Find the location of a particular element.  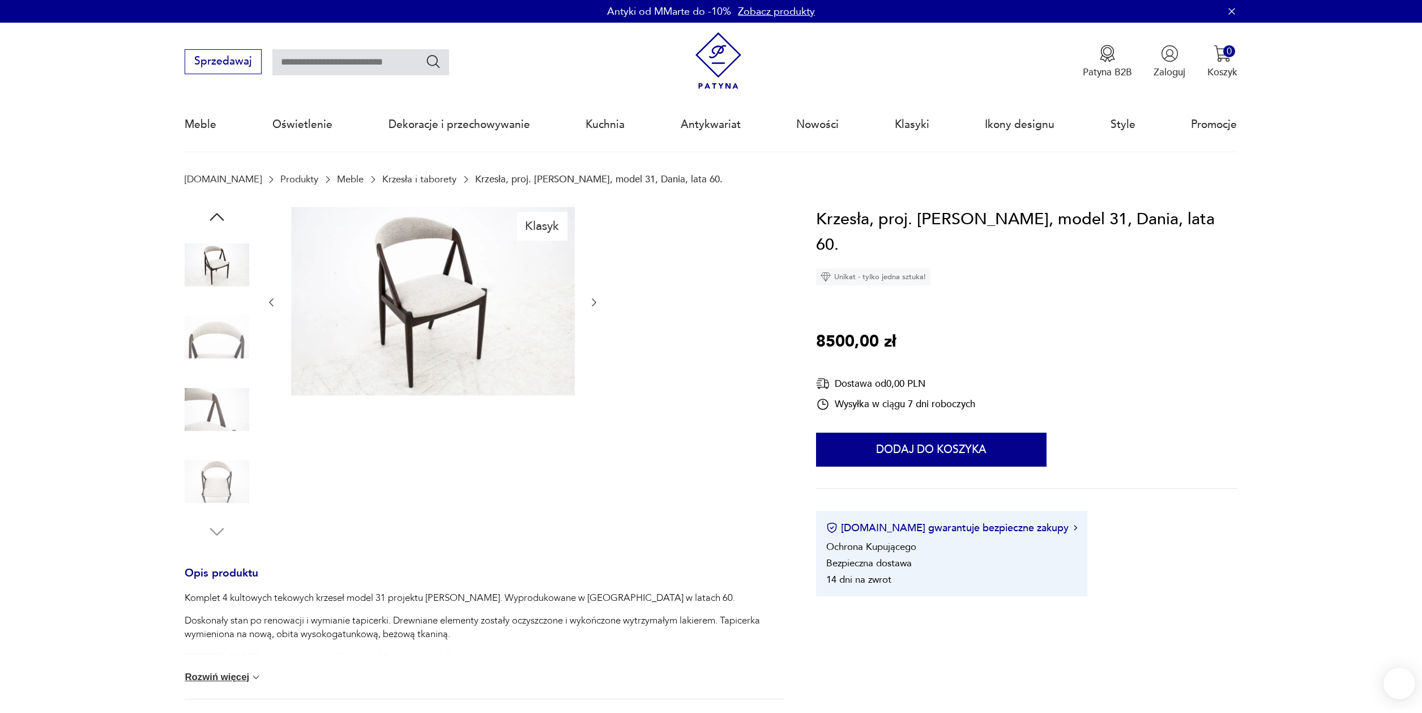

p: 8500,00 zł is located at coordinates (856, 342).